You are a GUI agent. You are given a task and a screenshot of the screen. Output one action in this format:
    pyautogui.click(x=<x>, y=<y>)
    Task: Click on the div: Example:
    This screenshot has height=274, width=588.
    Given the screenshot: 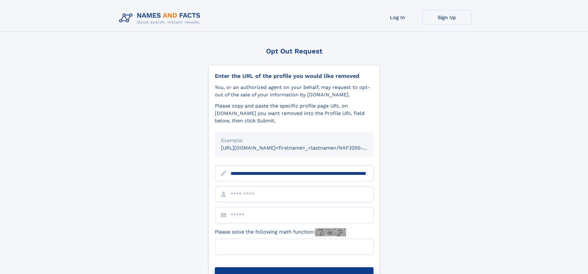 What is the action you would take?
    pyautogui.click(x=294, y=140)
    